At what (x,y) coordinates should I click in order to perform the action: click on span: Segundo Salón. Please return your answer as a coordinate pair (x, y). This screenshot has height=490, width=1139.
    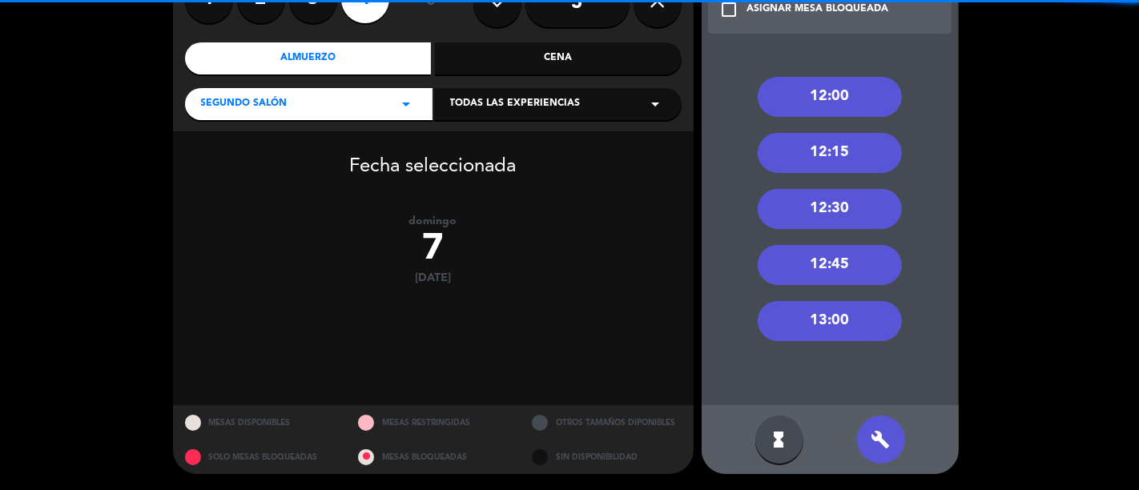
    Looking at the image, I should click on (244, 104).